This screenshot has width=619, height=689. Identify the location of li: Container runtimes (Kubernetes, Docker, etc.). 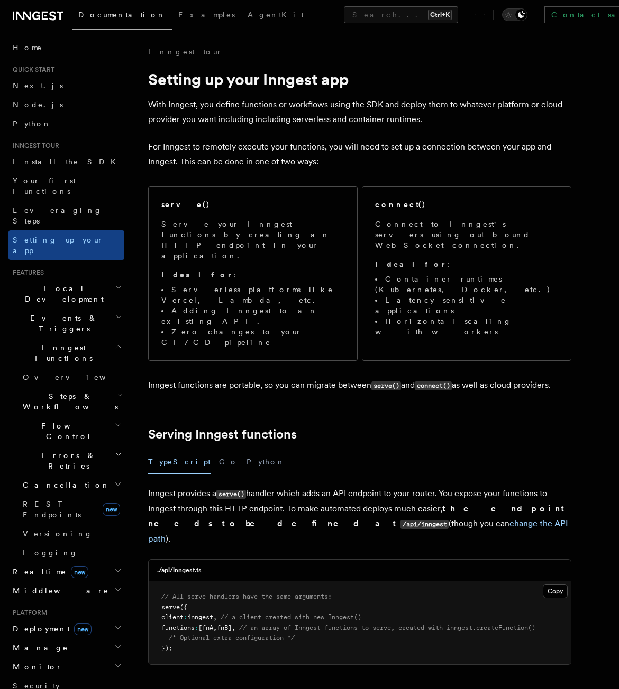
(466, 284).